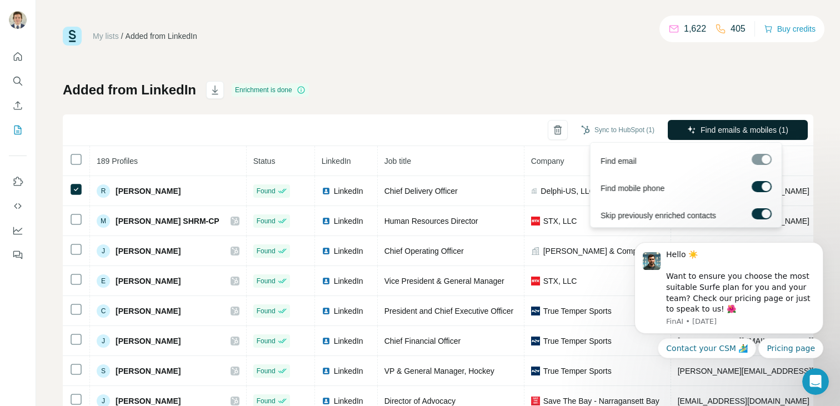 This screenshot has width=840, height=406. I want to click on button: Dashboard, so click(18, 231).